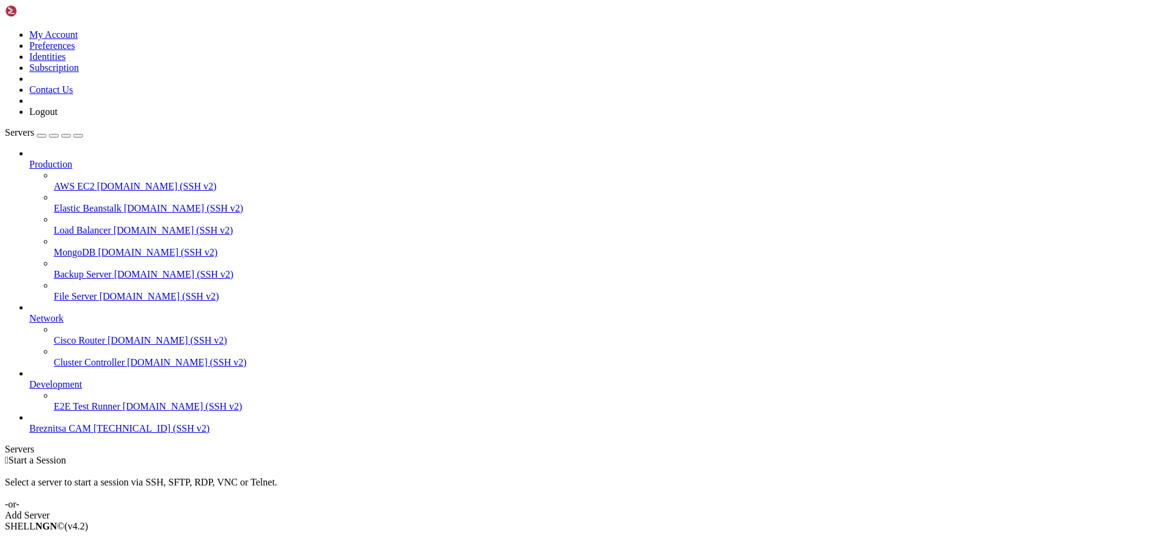 The height and width of the screenshot is (557, 1173). I want to click on a: Identities, so click(48, 56).